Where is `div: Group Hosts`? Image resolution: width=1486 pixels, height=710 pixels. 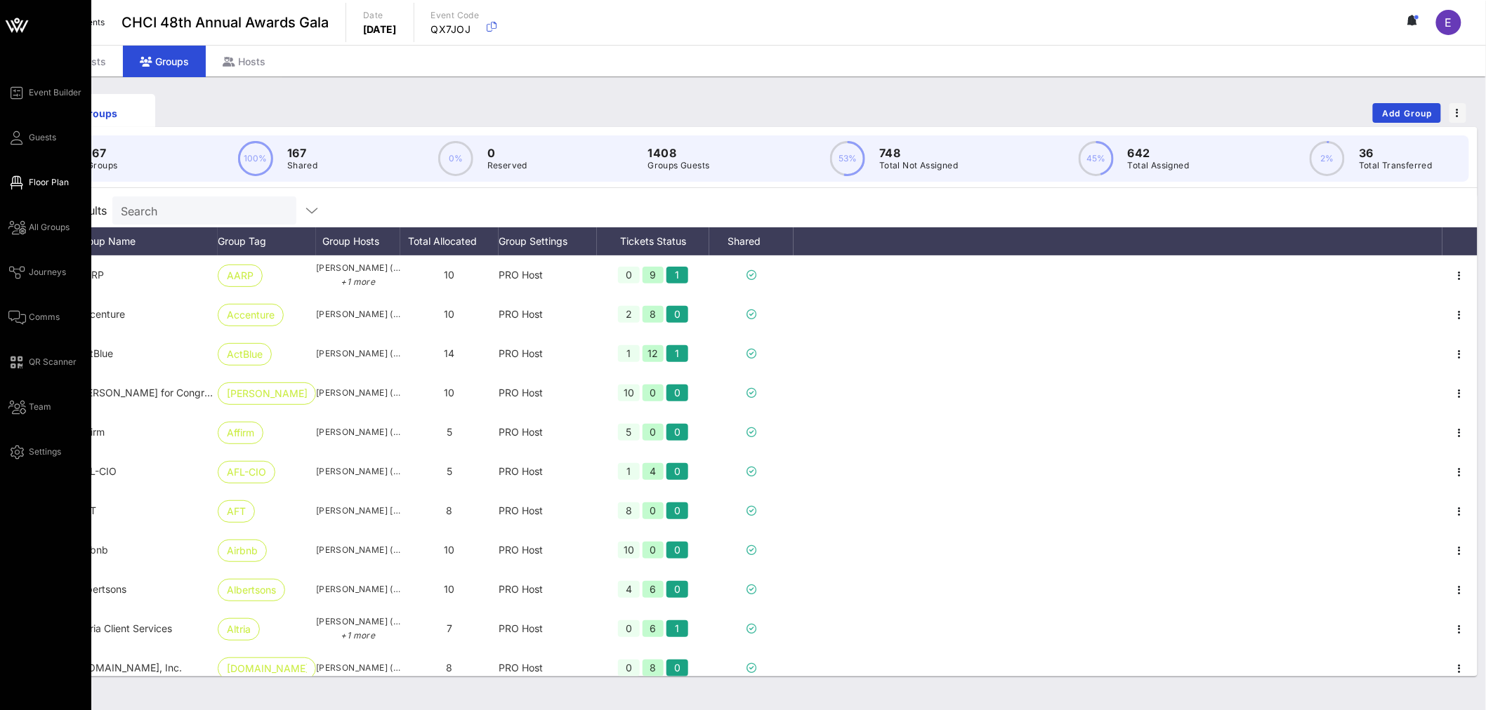
div: Group Hosts is located at coordinates (358, 242).